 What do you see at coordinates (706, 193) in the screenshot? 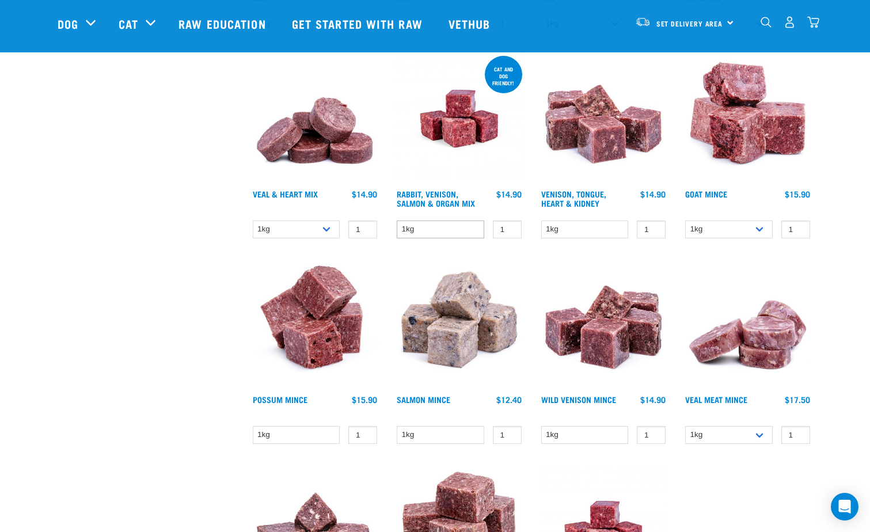
I see `a: Goat Mince` at bounding box center [706, 193].